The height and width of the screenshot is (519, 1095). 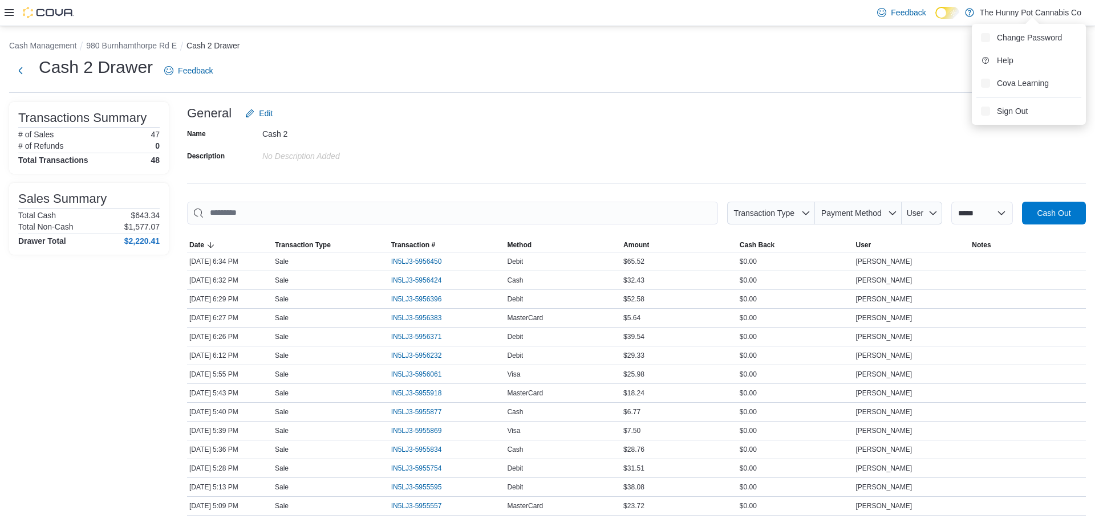 I want to click on span: $39.54, so click(x=634, y=337).